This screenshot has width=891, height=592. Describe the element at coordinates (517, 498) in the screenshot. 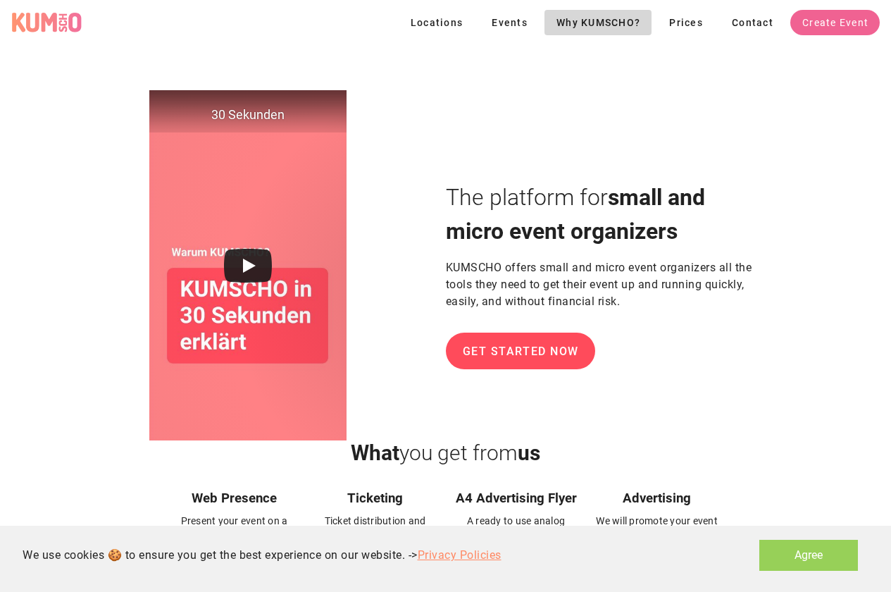

I see `h3: A4 Advertising Flyer` at that location.